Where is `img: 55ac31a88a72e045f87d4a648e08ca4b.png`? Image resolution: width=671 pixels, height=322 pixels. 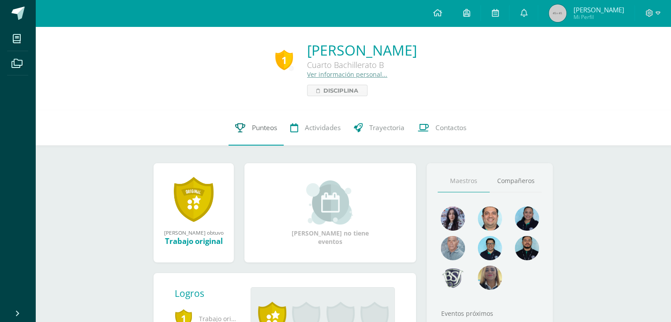 img: 55ac31a88a72e045f87d4a648e08ca4b.png is located at coordinates (452, 248).